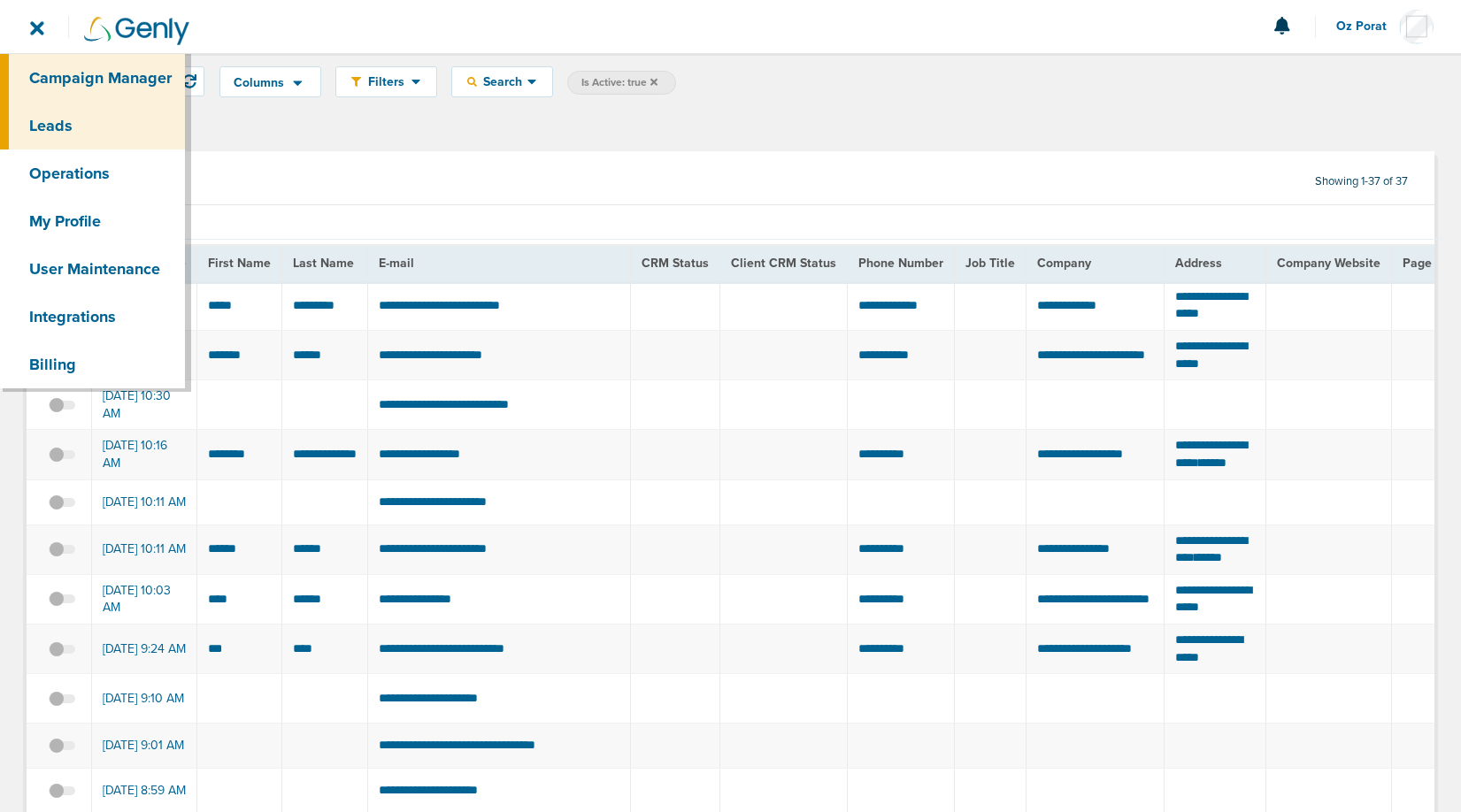 The height and width of the screenshot is (812, 1461). What do you see at coordinates (386, 81) in the screenshot?
I see `span: Filters` at bounding box center [386, 81].